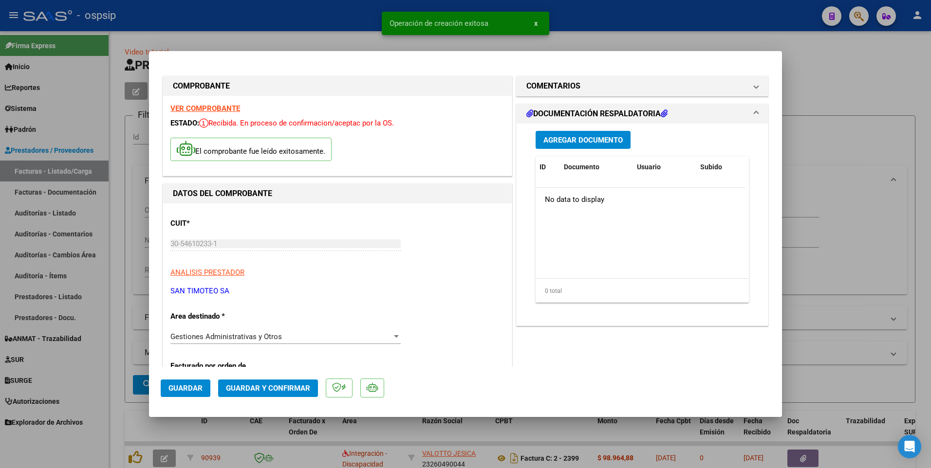 This screenshot has height=468, width=931. Describe the element at coordinates (337, 291) in the screenshot. I see `p: SAN TIMOTEO SA` at that location.